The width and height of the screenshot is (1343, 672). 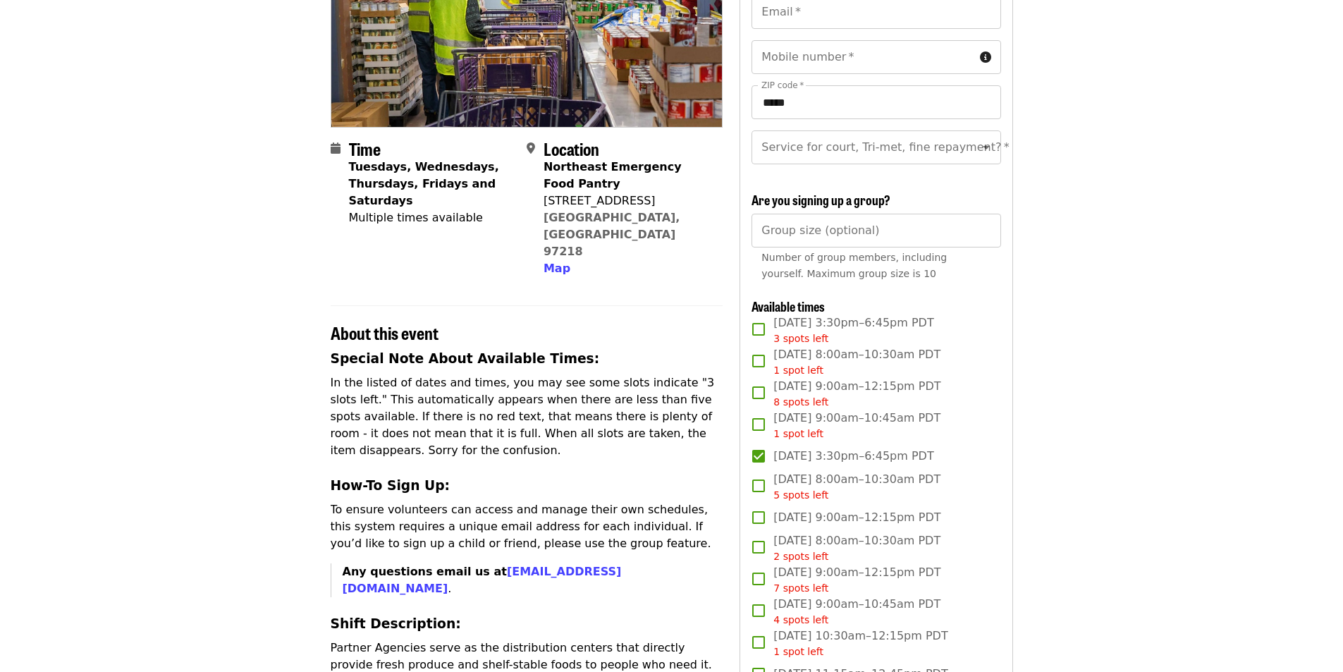 I want to click on span: 7 spots left, so click(x=801, y=588).